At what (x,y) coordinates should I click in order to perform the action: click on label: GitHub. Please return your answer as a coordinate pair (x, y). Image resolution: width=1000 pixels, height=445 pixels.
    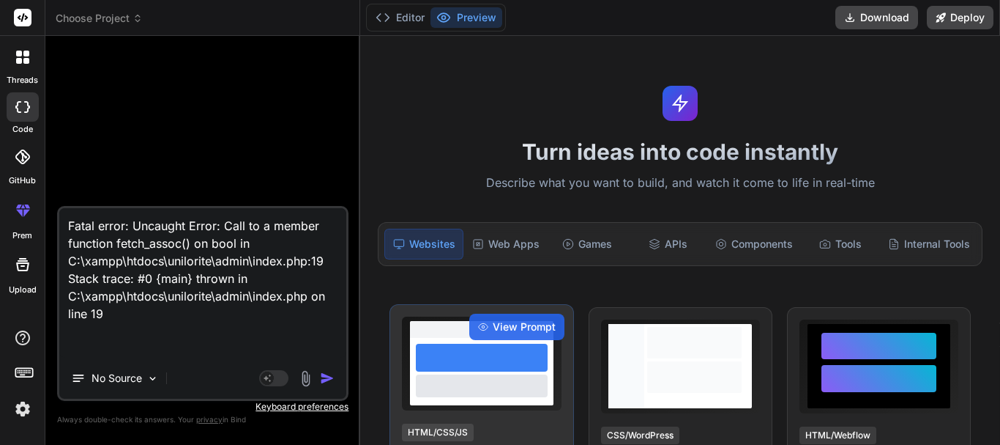
    Looking at the image, I should click on (22, 180).